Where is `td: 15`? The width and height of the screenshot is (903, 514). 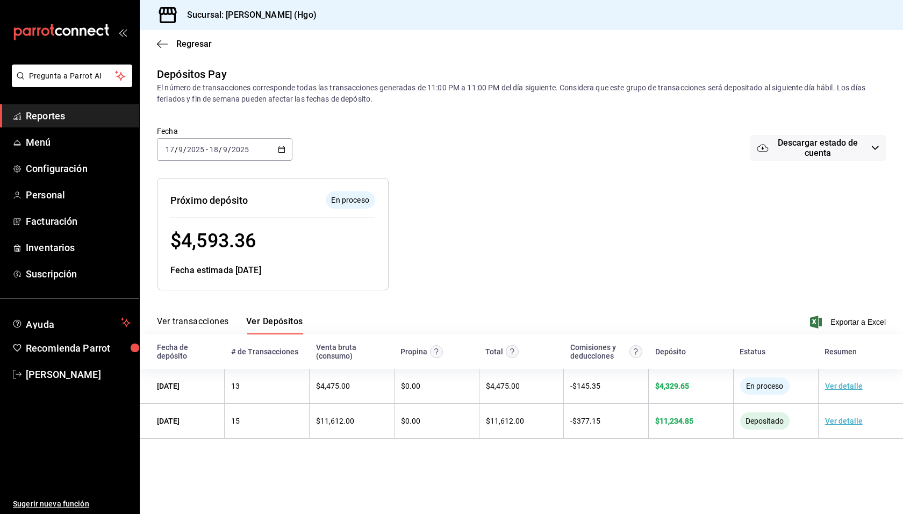 td: 15 is located at coordinates (267, 421).